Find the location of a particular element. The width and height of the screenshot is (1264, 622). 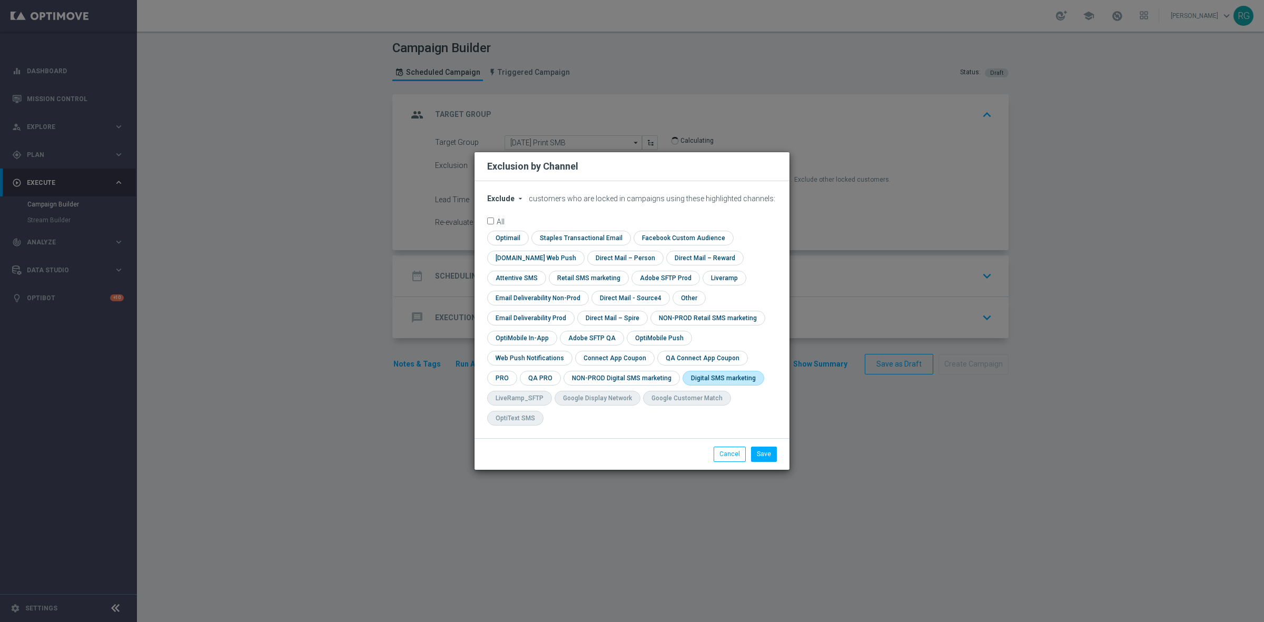

button: Save is located at coordinates (763, 454).